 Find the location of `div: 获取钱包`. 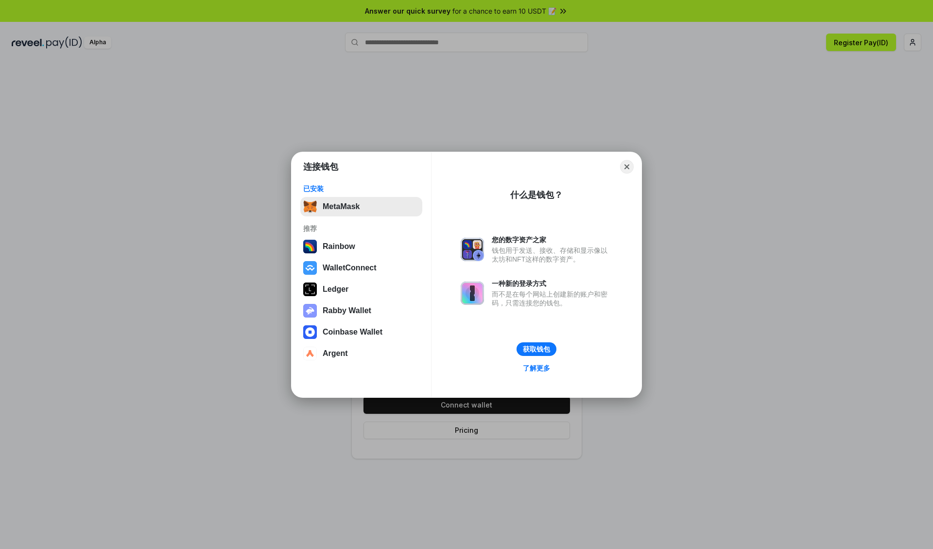

div: 获取钱包 is located at coordinates (537, 349).